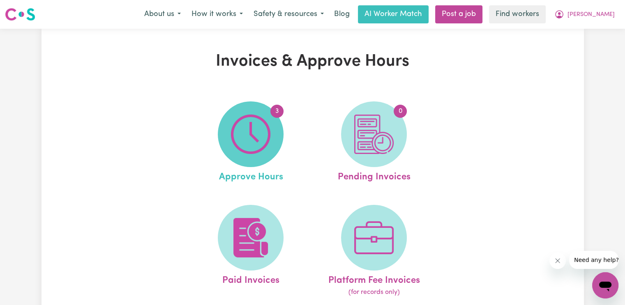 Image resolution: width=625 pixels, height=305 pixels. What do you see at coordinates (162, 14) in the screenshot?
I see `button: About us` at bounding box center [162, 14].